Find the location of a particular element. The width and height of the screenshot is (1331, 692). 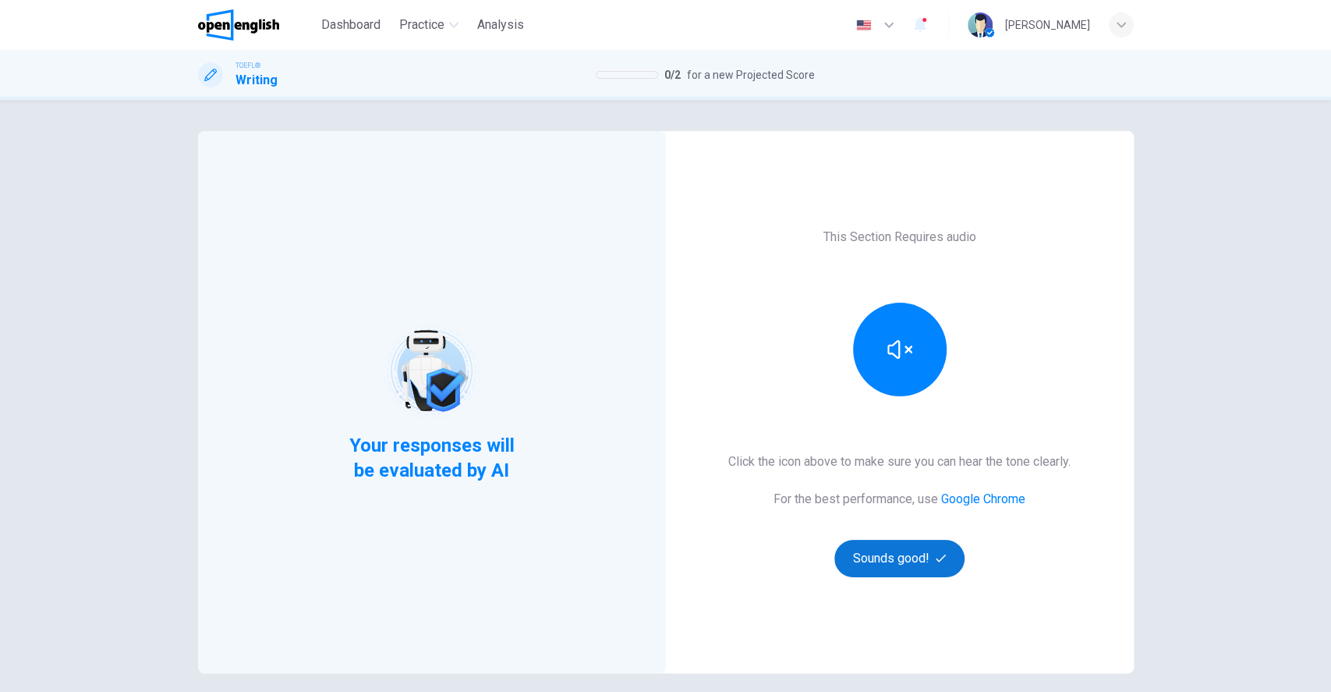

span: Practice is located at coordinates (422, 25).